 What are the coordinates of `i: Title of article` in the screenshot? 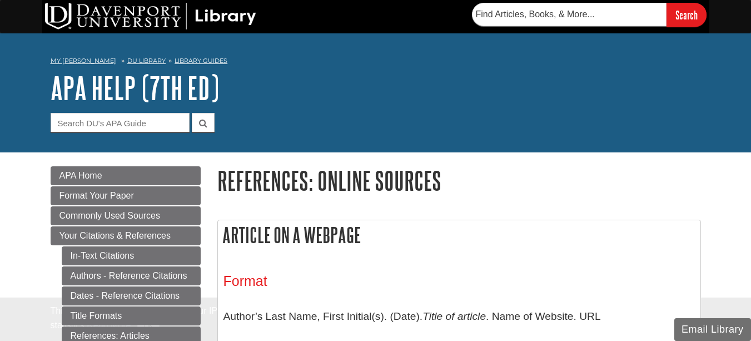 It's located at (454, 316).